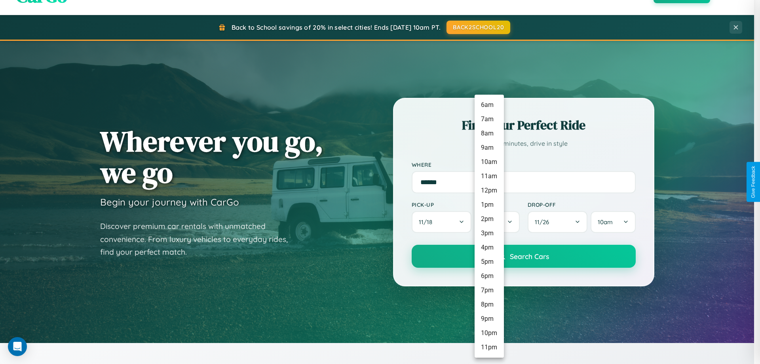  I want to click on li: 11am, so click(489, 176).